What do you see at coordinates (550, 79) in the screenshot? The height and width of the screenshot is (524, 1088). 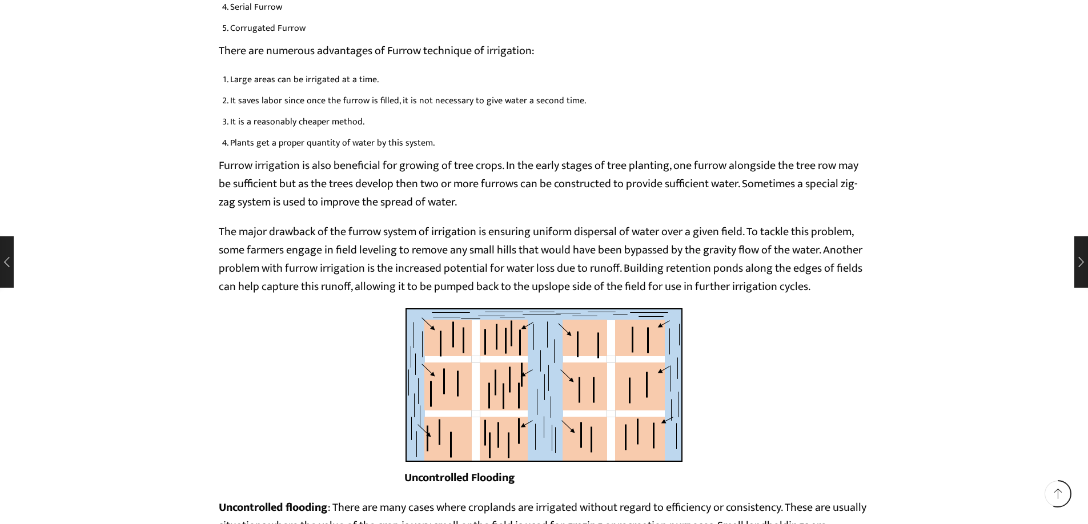 I see `li: Large areas can be irrigated at a time.` at bounding box center [550, 79].